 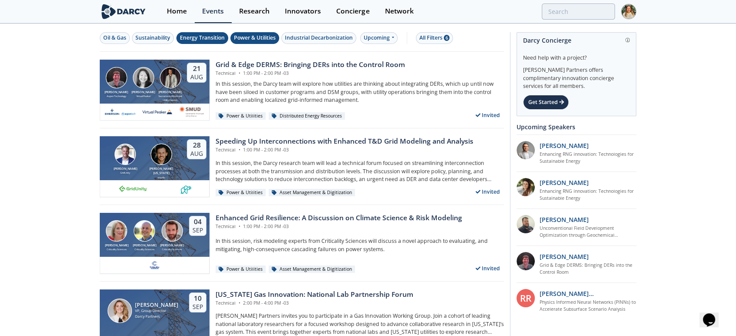 I want to click on img: accc9a8e-a9c1-4d58-ae37-132228efcf55, so click(x=526, y=261).